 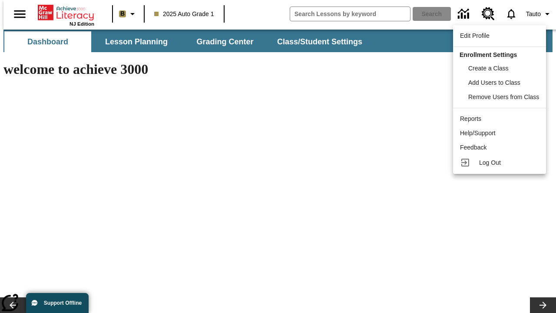 What do you see at coordinates (490, 162) in the screenshot?
I see `span: Log Out` at bounding box center [490, 162].